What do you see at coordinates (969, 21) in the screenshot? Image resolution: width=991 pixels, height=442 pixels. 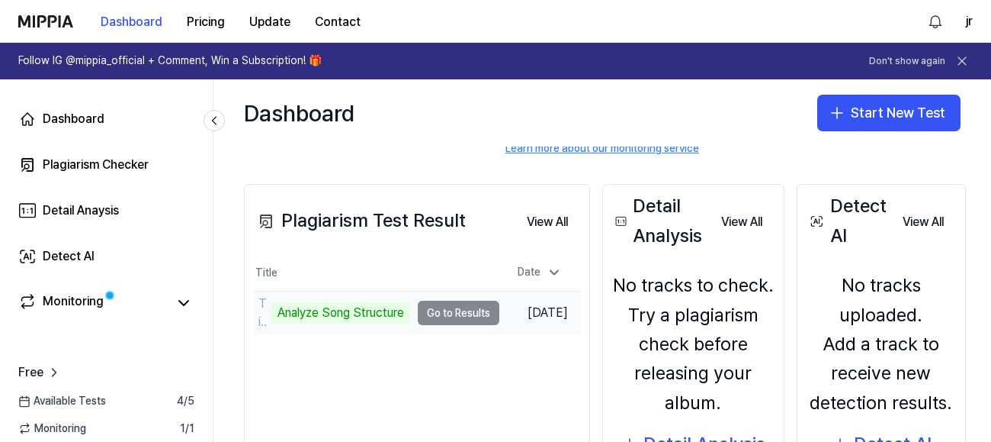 I see `button: jr` at bounding box center [969, 21].